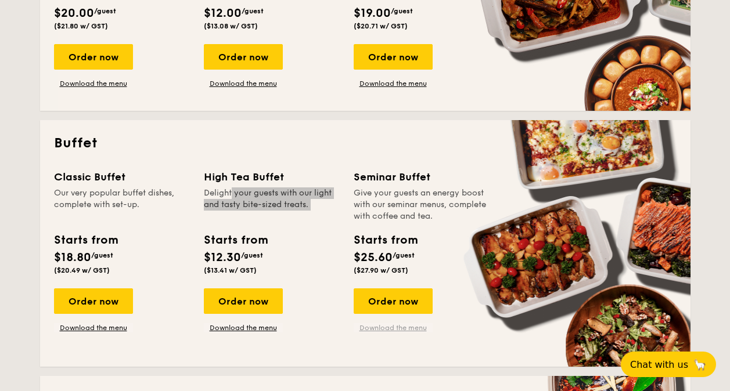  Describe the element at coordinates (272, 177) in the screenshot. I see `div: High Tea Buffet` at that location.